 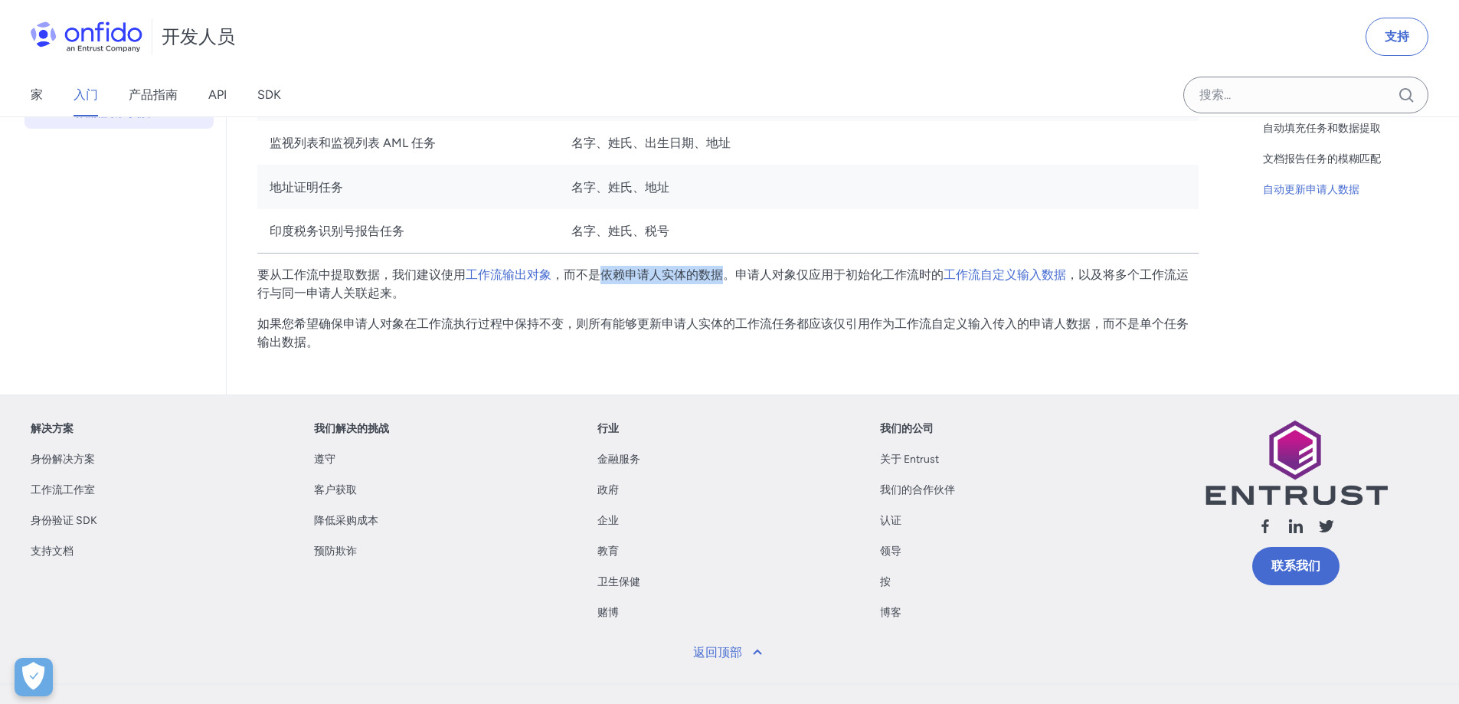 What do you see at coordinates (907, 428) in the screenshot?
I see `font: 我们的公司` at bounding box center [907, 428].